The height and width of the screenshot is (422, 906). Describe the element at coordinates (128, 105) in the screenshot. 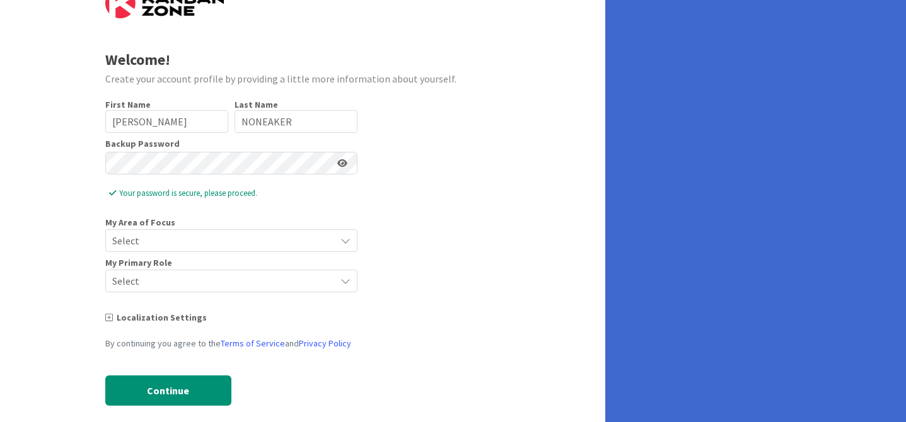

I see `label: First Name` at that location.